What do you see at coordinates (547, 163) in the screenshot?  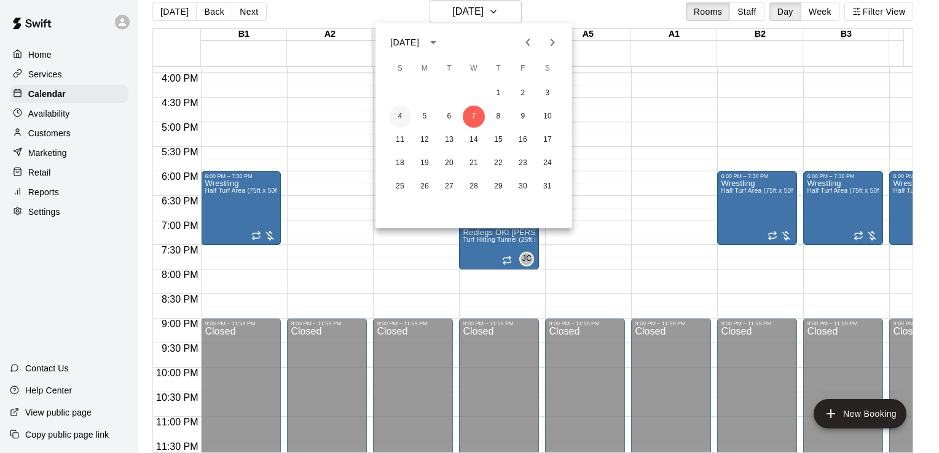 I see `button: 24` at bounding box center [547, 163].